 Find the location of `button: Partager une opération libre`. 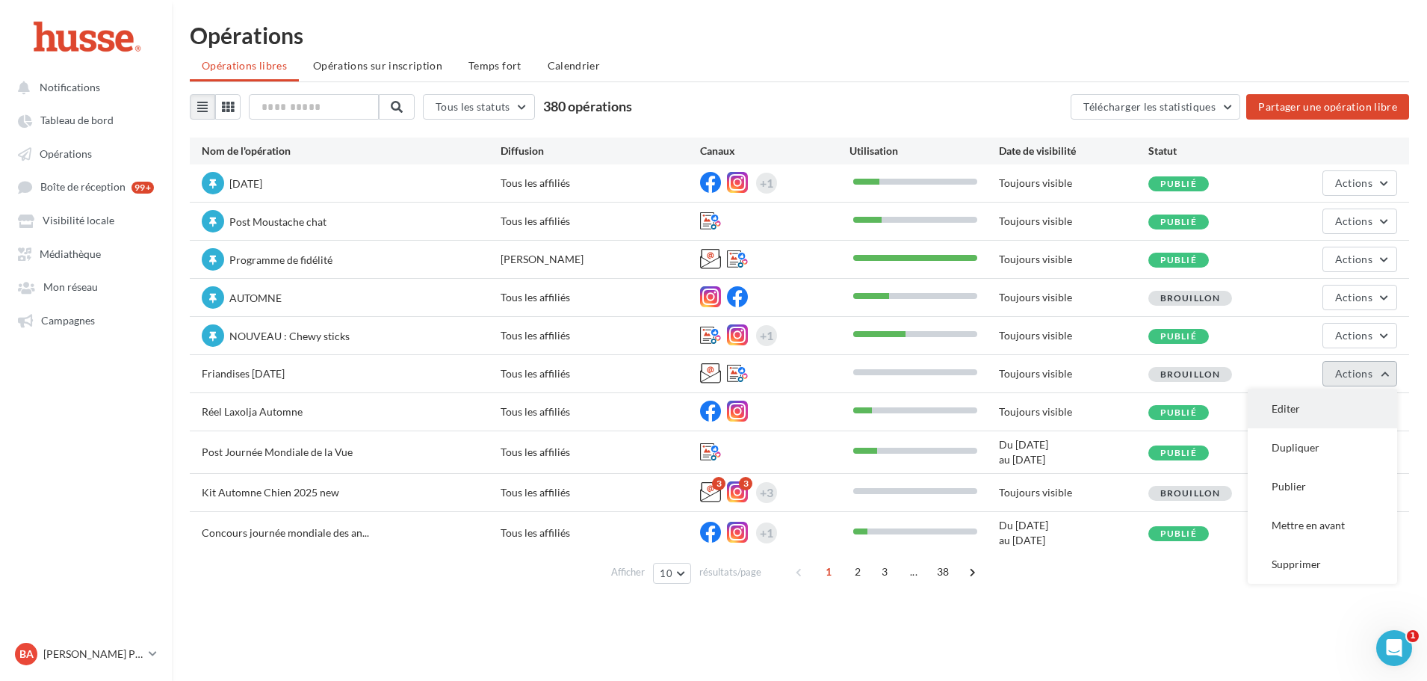

button: Partager une opération libre is located at coordinates (1327, 107).